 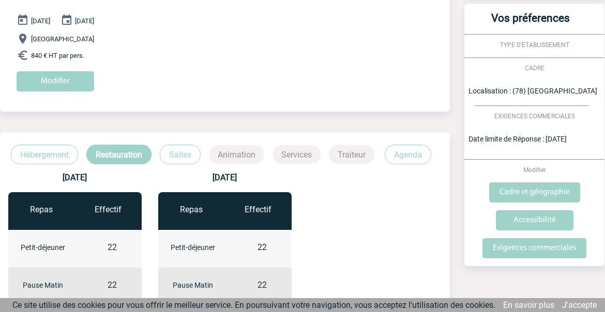 I want to click on span: Modifier, so click(x=534, y=170).